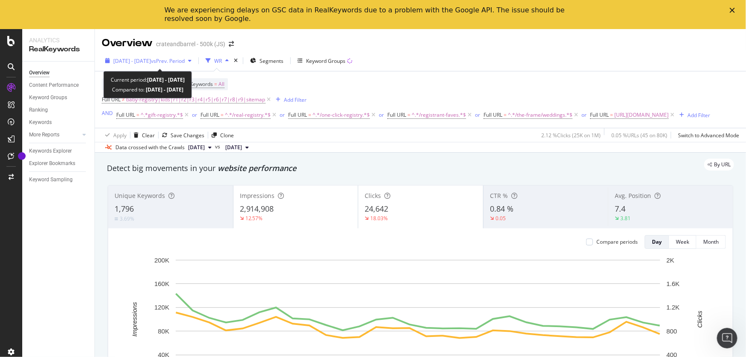  Describe the element at coordinates (222, 84) in the screenshot. I see `span: All` at that location.